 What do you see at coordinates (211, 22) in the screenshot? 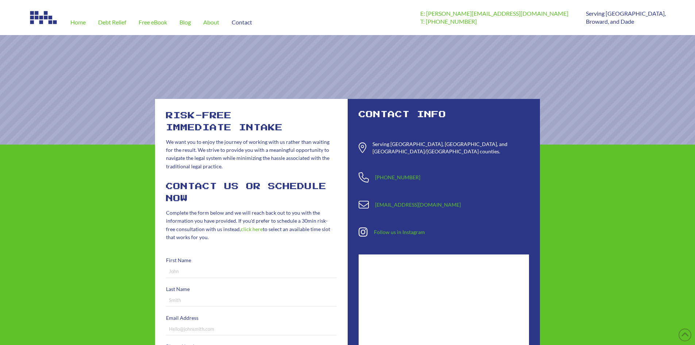
I see `a: About` at bounding box center [211, 22].